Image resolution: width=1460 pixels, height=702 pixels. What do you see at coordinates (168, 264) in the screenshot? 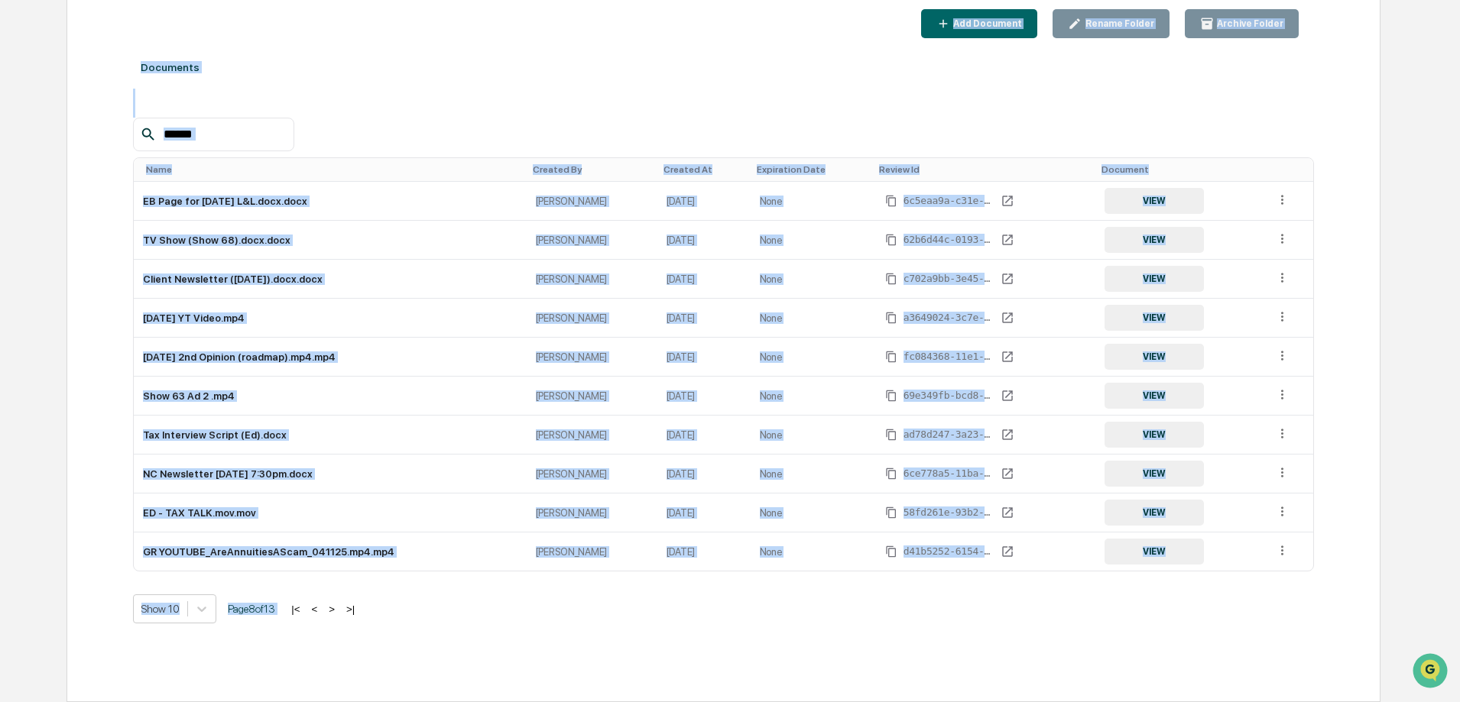
I see `span: Pylon` at bounding box center [168, 264].